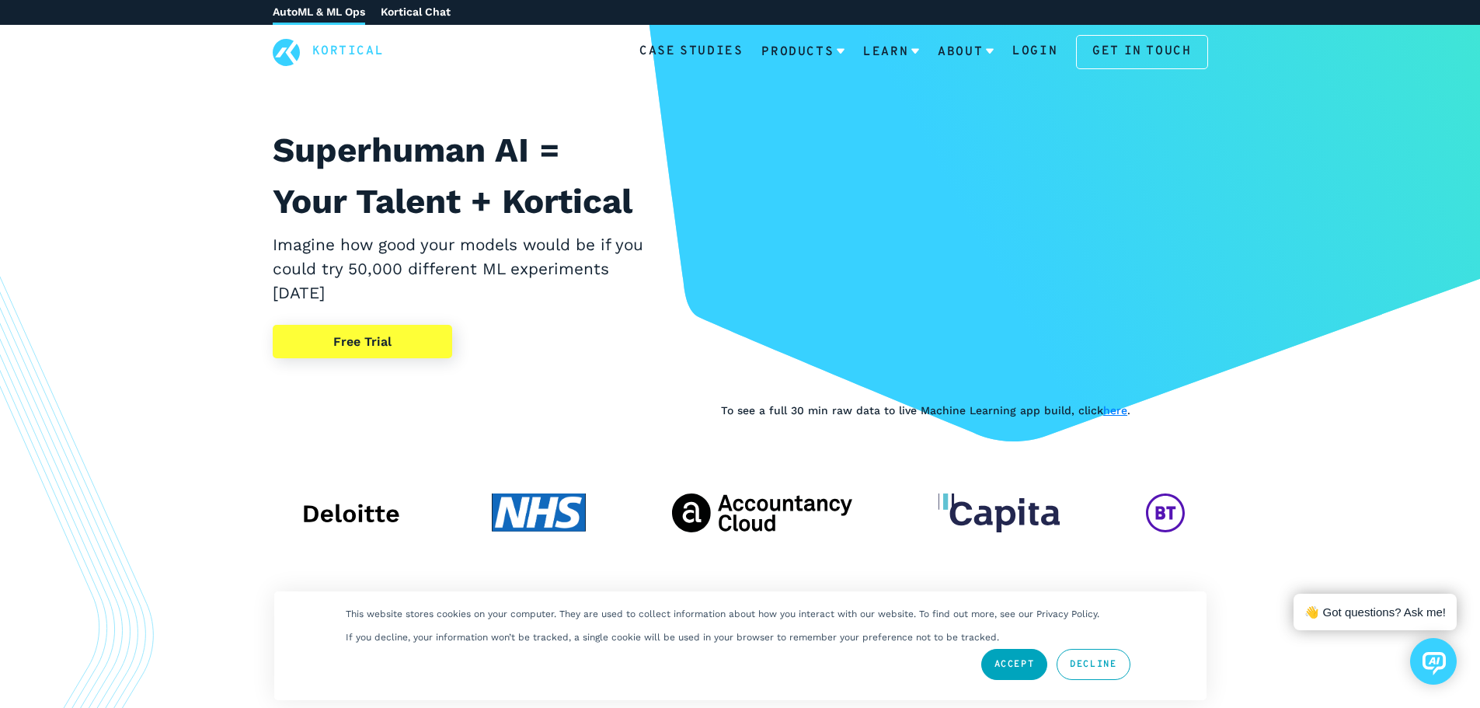  I want to click on img: The Accountancy Cloud client logo, so click(762, 513).